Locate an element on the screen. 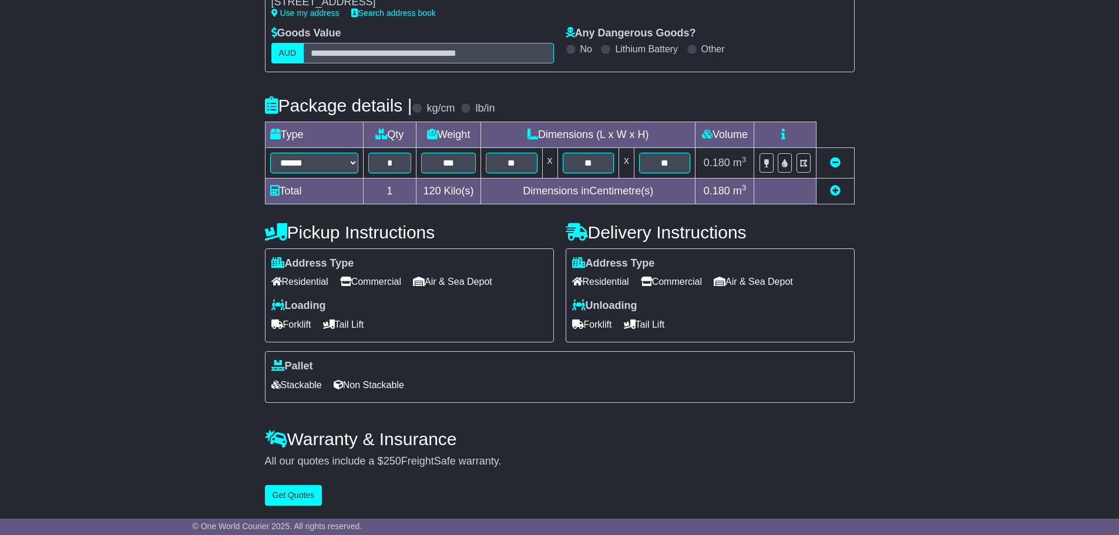  h4: Pickup Instructions is located at coordinates (409, 232).